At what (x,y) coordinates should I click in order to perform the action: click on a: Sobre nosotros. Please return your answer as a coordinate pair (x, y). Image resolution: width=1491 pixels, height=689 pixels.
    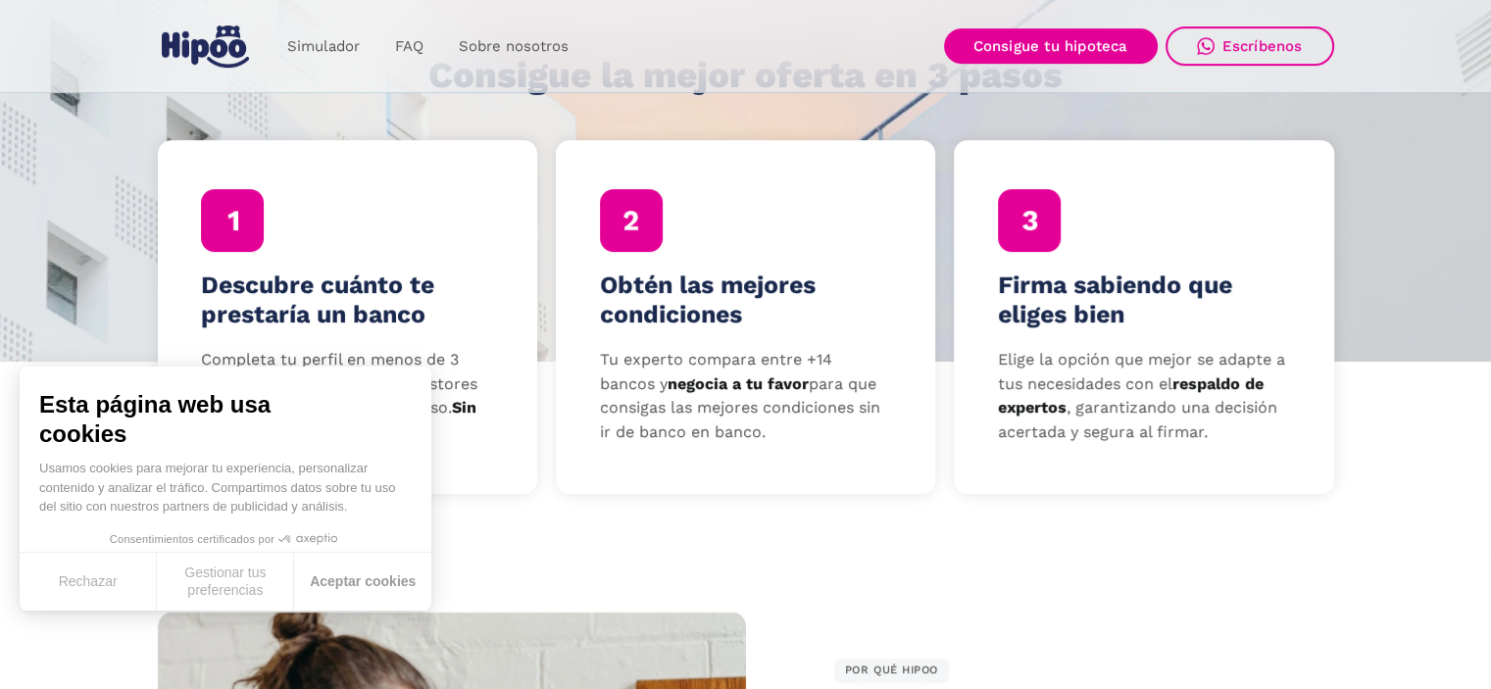
    Looking at the image, I should click on (514, 46).